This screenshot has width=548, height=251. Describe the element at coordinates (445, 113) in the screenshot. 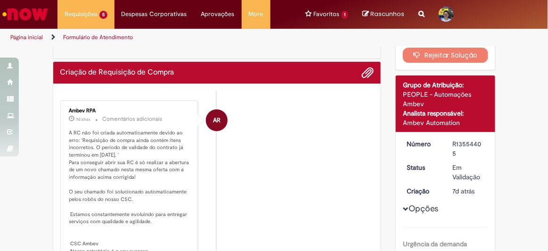

I see `div: Analista responsável:` at that location.